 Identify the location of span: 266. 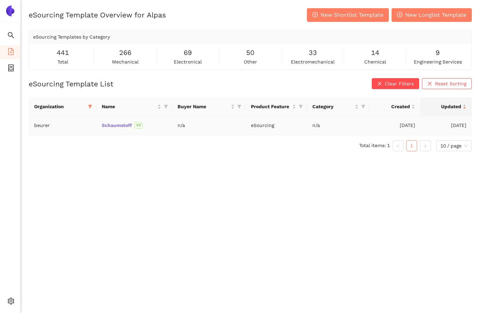
(125, 53).